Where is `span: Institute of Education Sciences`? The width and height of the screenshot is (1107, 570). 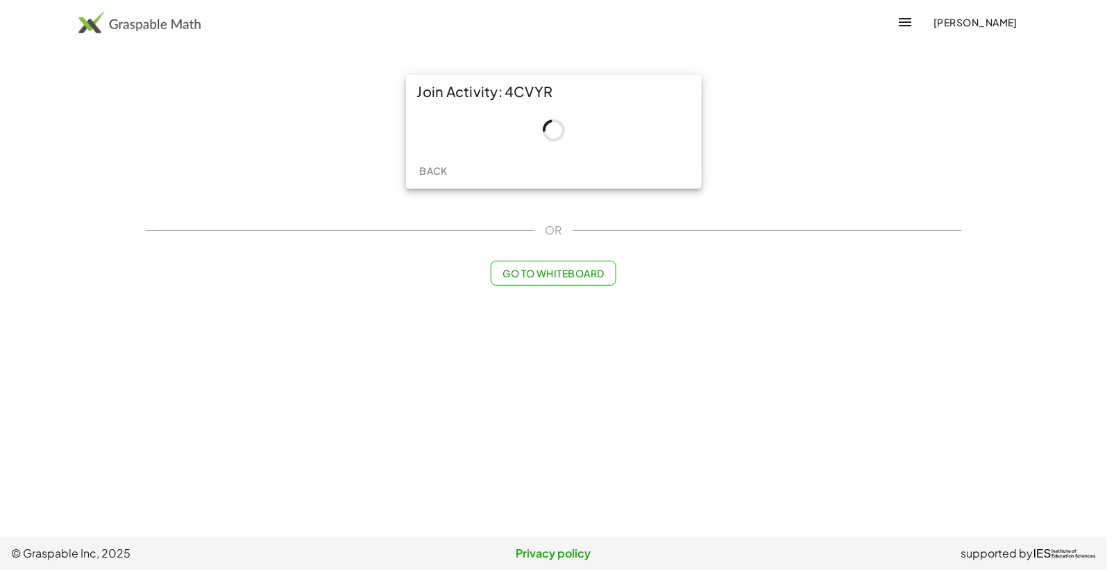 span: Institute of Education Sciences is located at coordinates (1073, 554).